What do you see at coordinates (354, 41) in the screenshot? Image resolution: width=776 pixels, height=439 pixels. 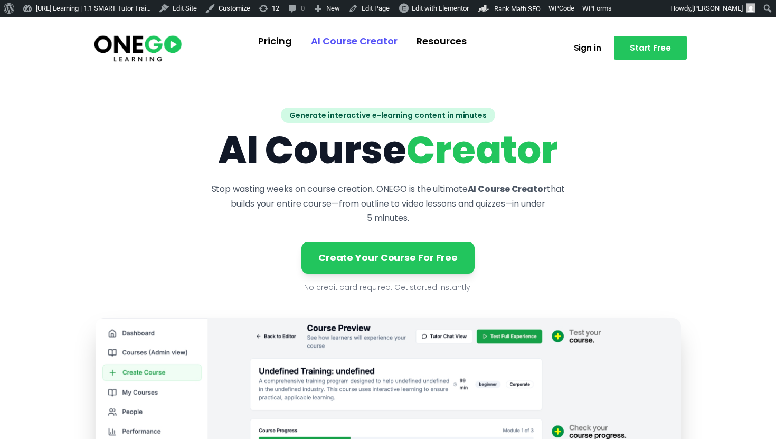 I see `a: AI Course Creator` at bounding box center [354, 41].